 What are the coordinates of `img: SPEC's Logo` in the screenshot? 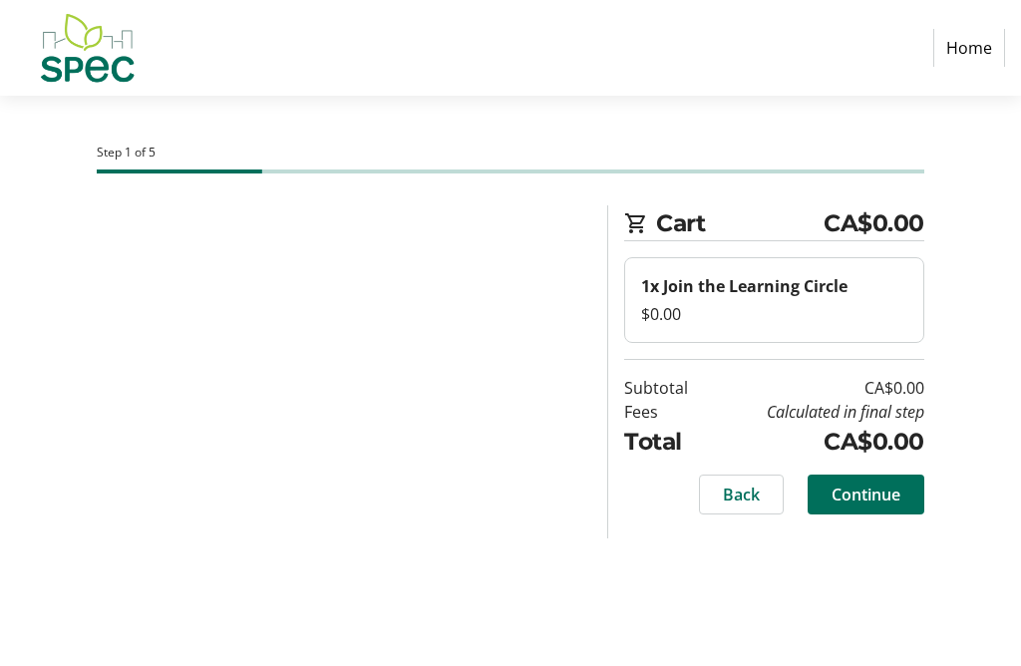 It's located at (87, 48).